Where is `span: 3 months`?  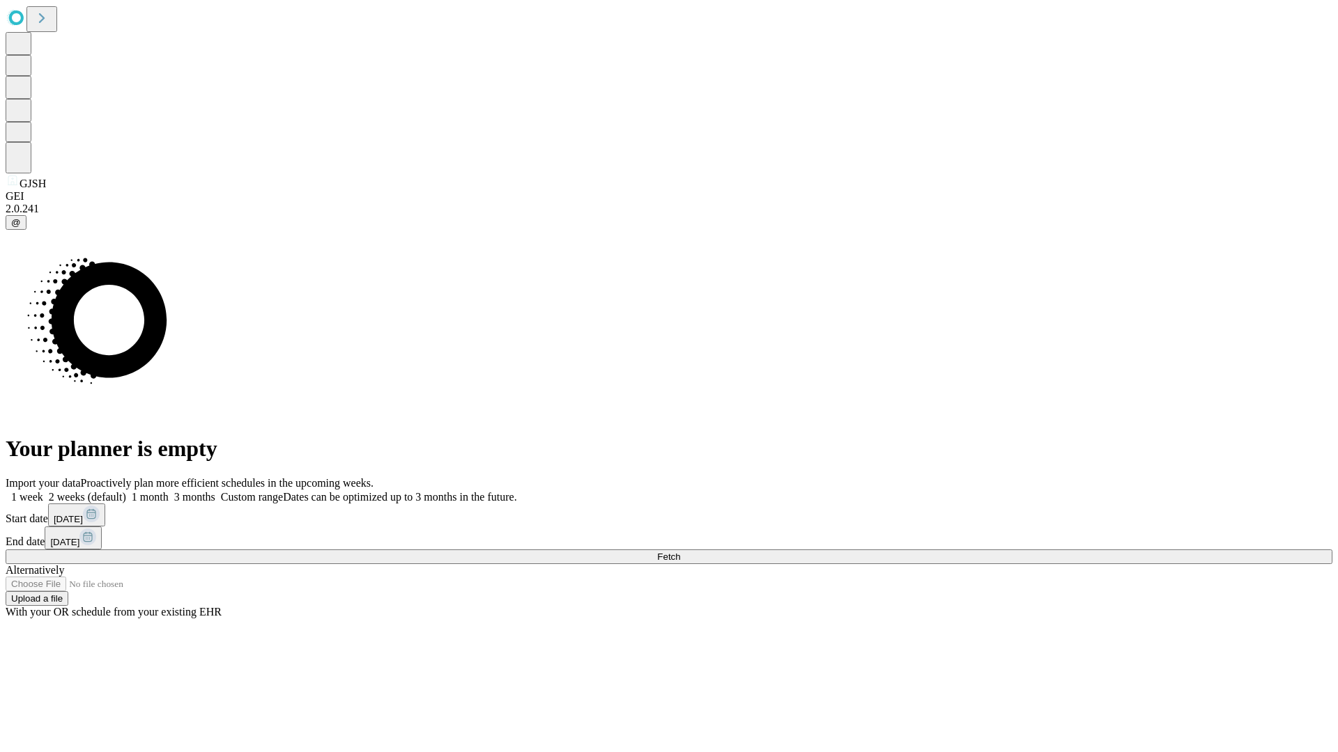 span: 3 months is located at coordinates (194, 497).